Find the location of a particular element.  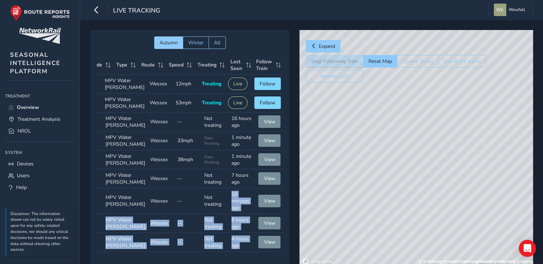

td: 53mph is located at coordinates (186, 103).